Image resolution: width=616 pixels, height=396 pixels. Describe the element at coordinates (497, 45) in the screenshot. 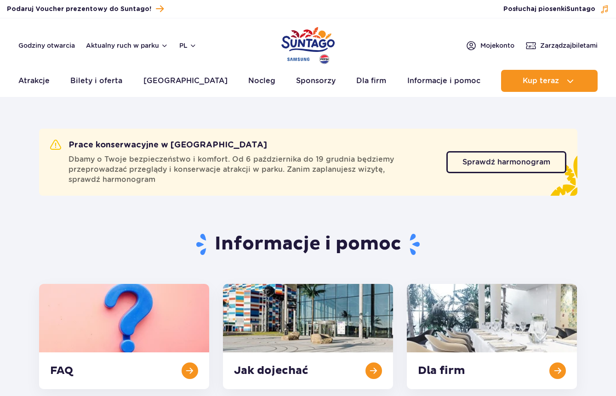

I see `span: Moje konto` at that location.